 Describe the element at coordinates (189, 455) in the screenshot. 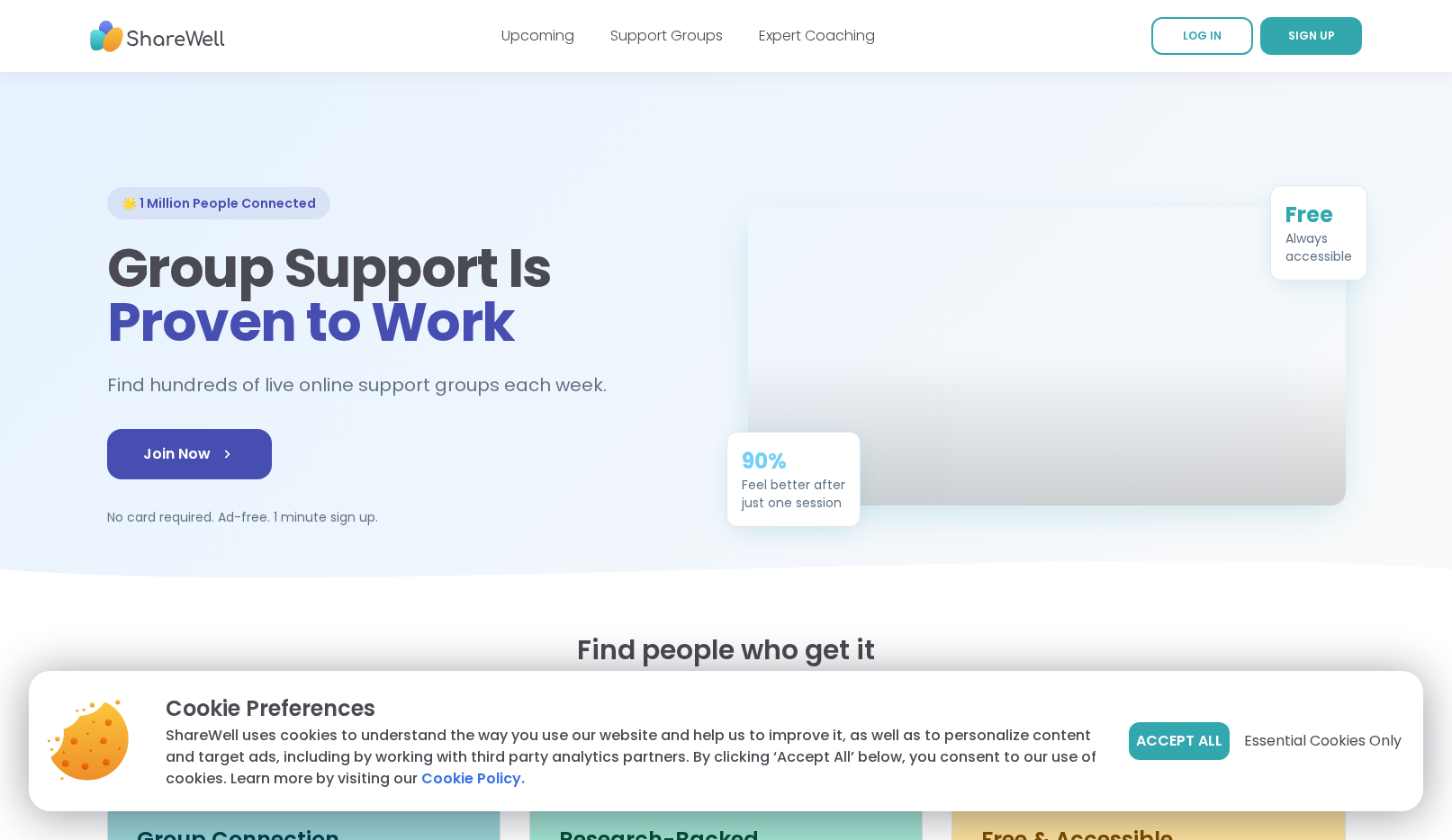

I see `span: Join Now` at that location.